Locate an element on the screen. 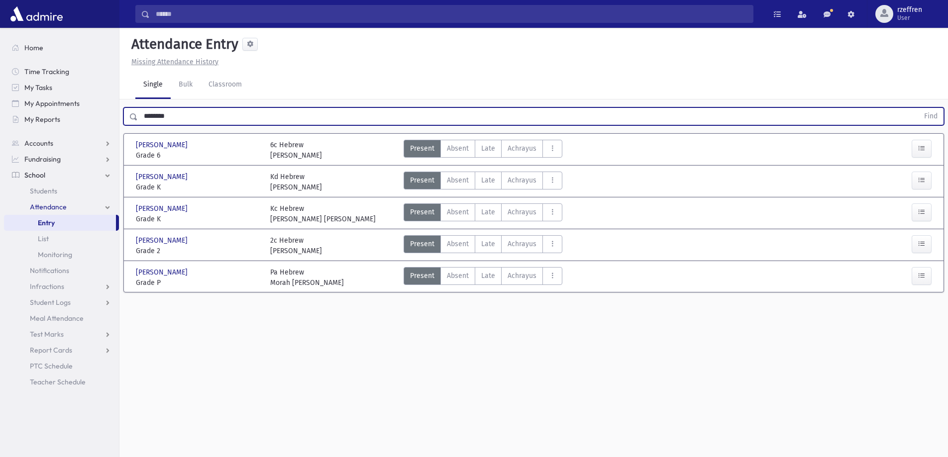  span: Home is located at coordinates (34, 48).